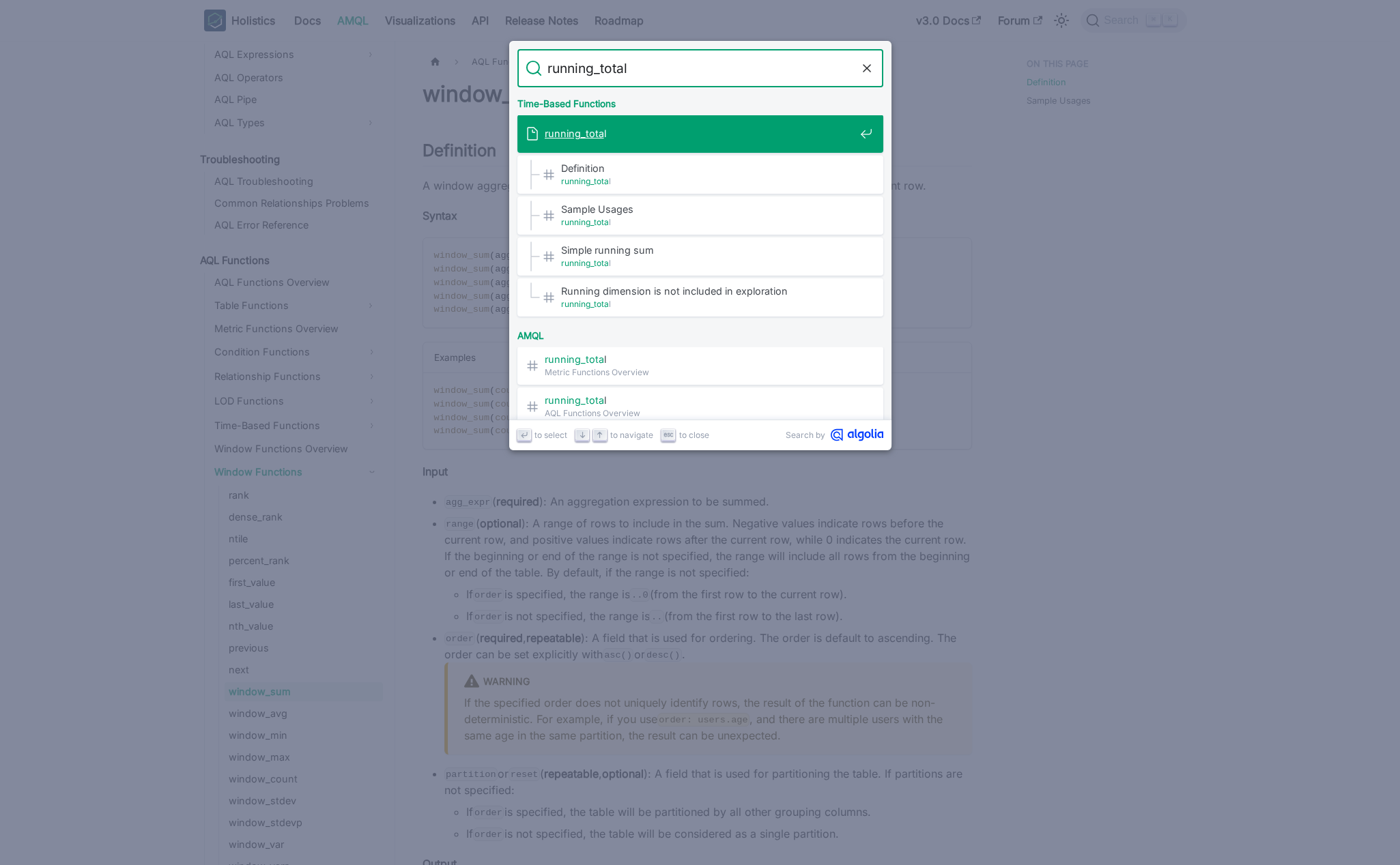 This screenshot has height=865, width=1400. What do you see at coordinates (857, 434) in the screenshot?
I see `svg: Algolia` at bounding box center [857, 434].